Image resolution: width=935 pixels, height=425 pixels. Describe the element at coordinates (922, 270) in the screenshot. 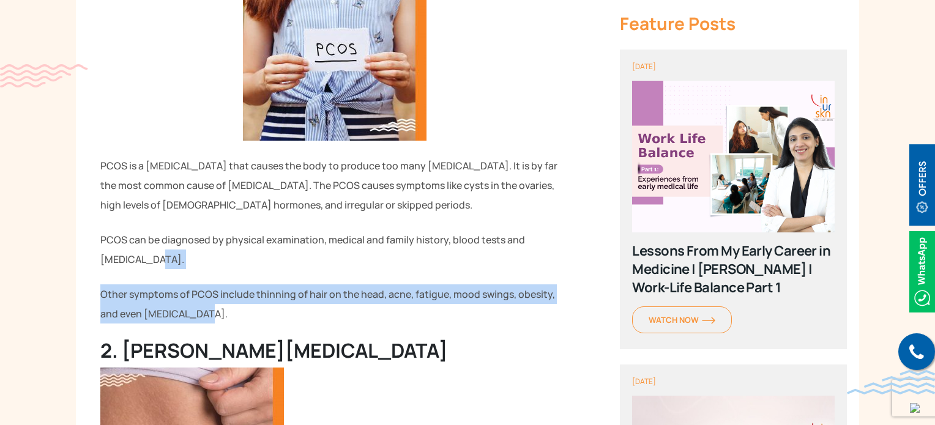

I see `a: Whatsappicon` at that location.